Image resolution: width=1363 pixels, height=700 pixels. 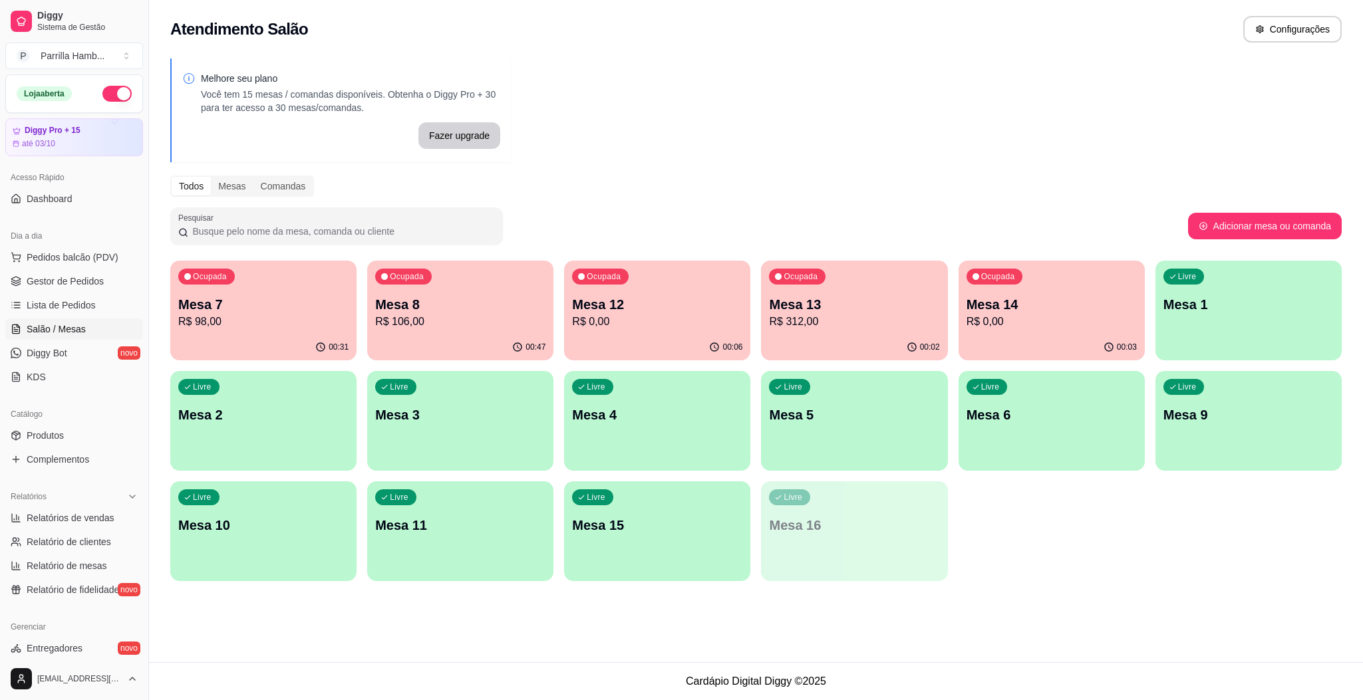 What do you see at coordinates (67, 566) in the screenshot?
I see `span: Relatório de mesas` at bounding box center [67, 566].